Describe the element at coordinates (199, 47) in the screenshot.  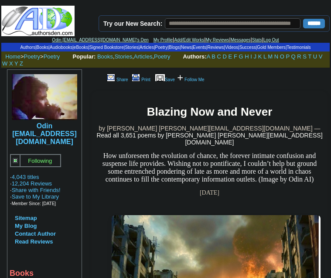
I see `a: Events` at that location.